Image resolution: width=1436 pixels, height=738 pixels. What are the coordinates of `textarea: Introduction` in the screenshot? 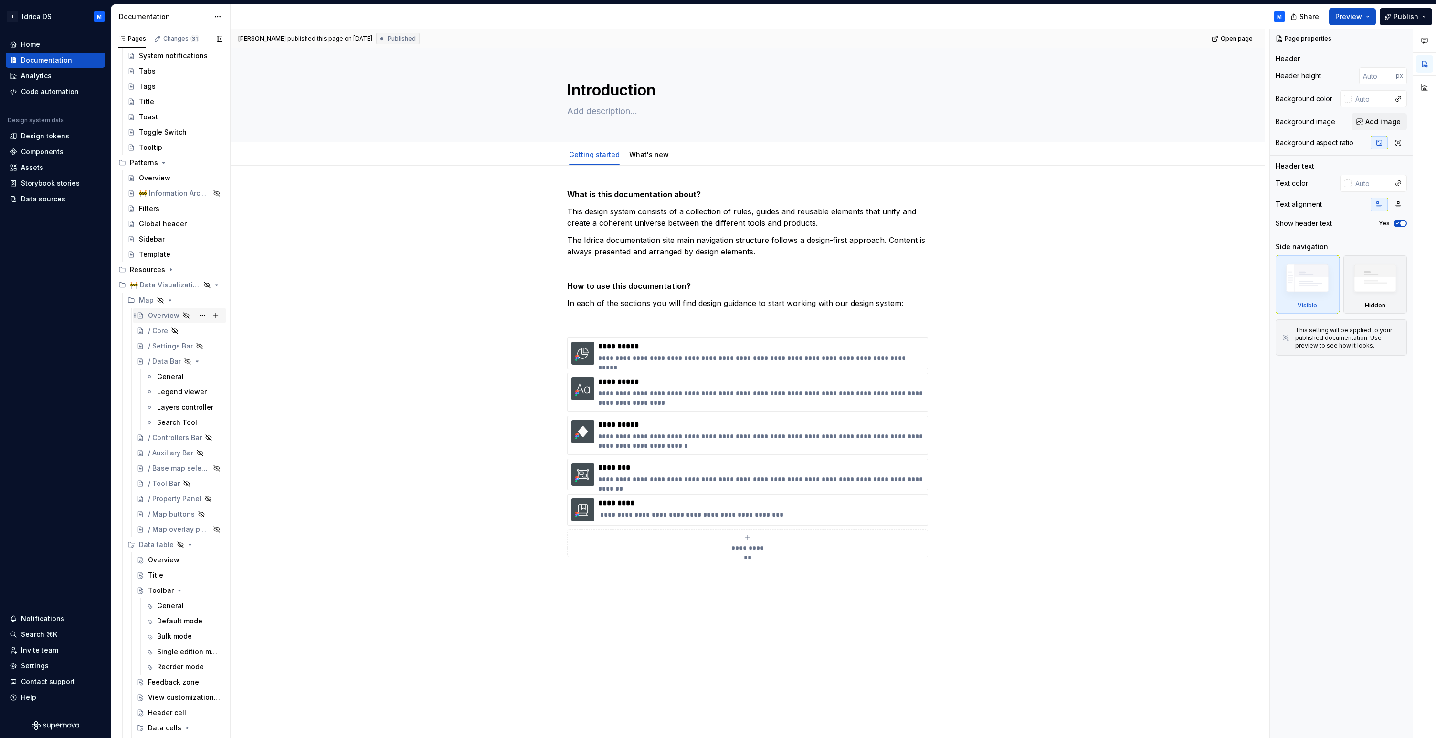 It's located at (746, 90).